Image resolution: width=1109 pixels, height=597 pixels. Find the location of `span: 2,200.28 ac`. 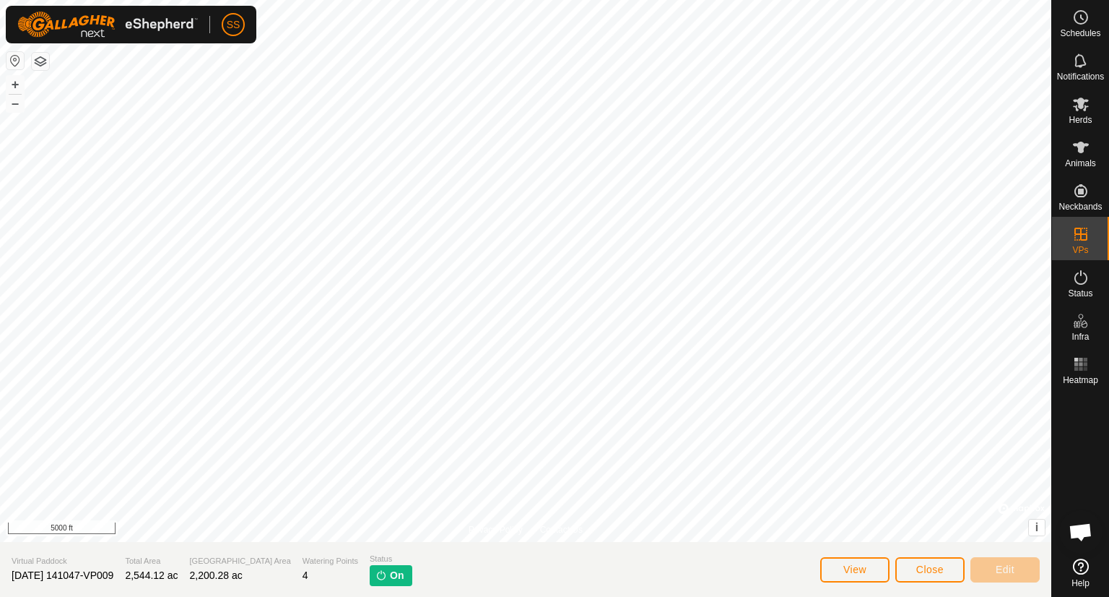

span: 2,200.28 ac is located at coordinates (216, 575).